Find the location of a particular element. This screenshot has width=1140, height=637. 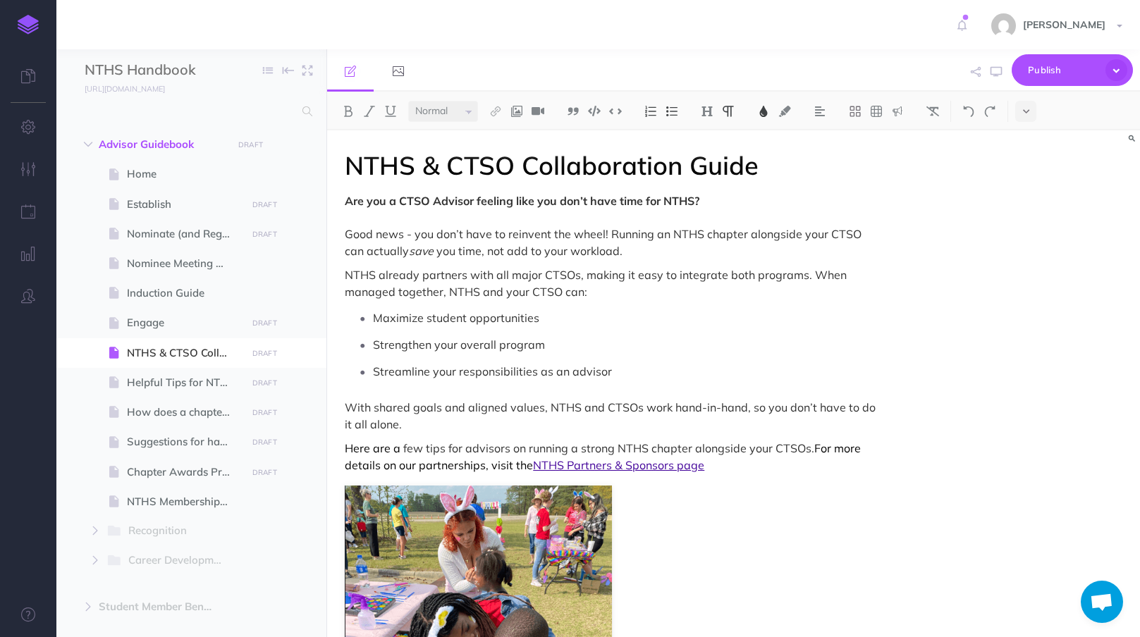

img: Bold button is located at coordinates (348, 111).